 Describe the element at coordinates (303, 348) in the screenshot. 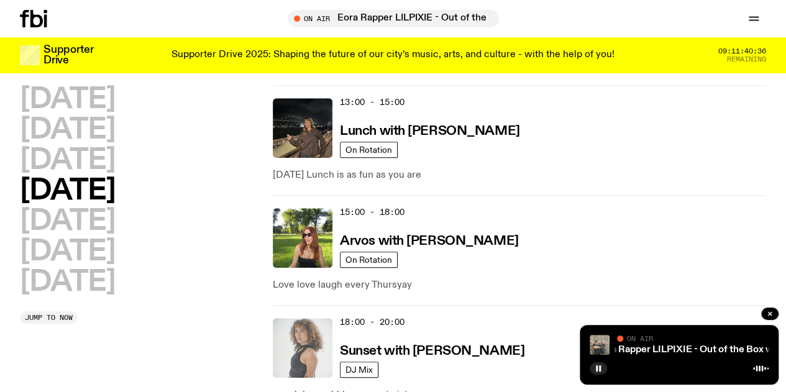

I see `img: Tangela looks past her left shoulder into the camera with an inquisitive look. She is wearing a s...` at that location.